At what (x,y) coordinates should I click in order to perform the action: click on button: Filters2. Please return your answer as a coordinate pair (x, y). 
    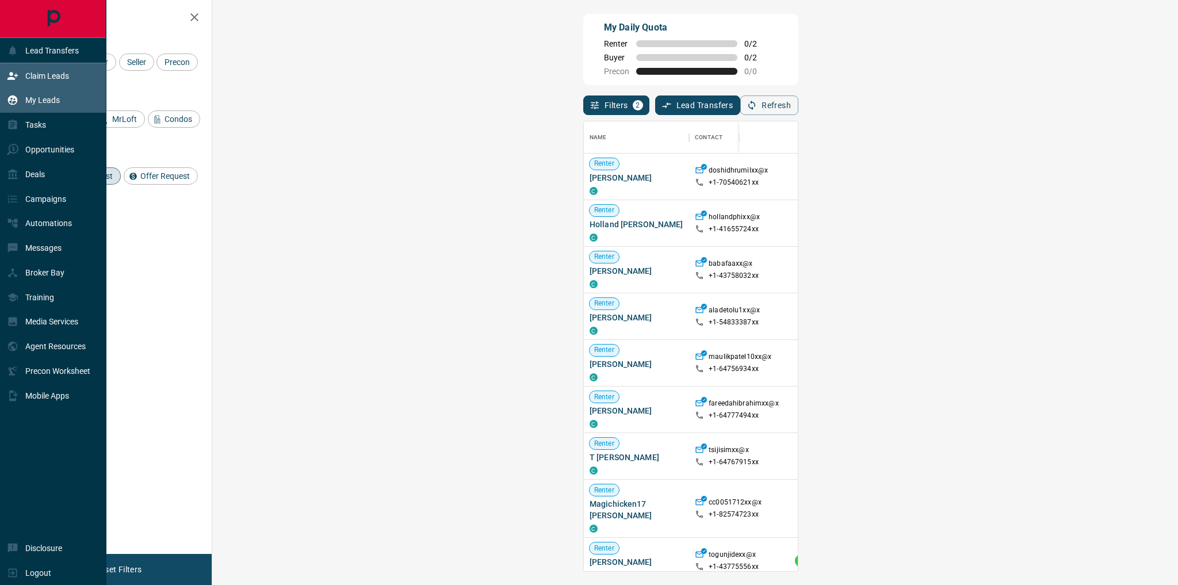
    Looking at the image, I should click on (616, 105).